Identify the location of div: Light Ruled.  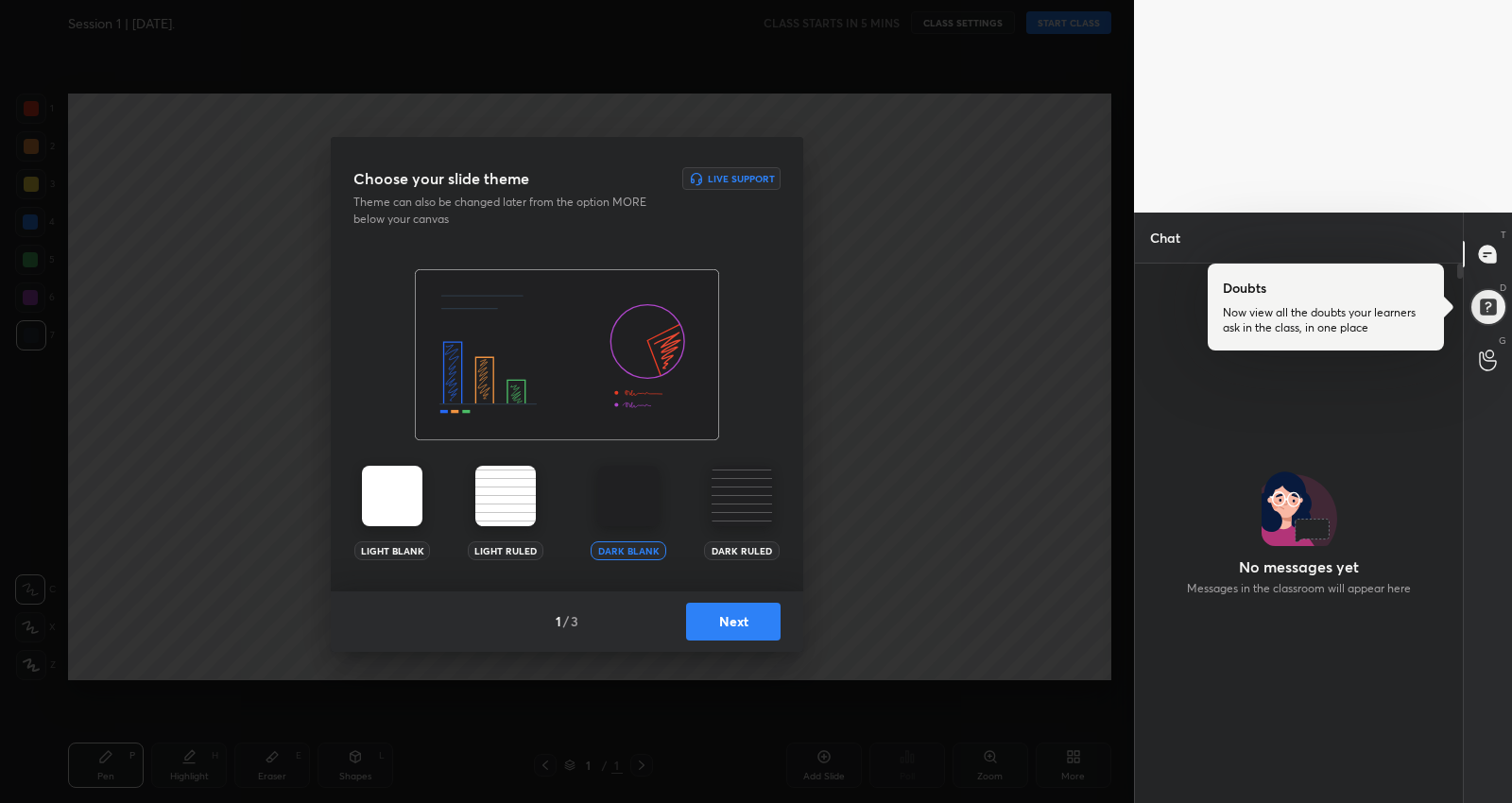
(506, 551).